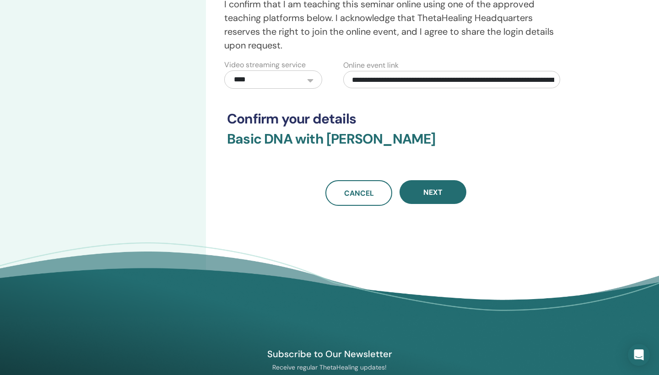 This screenshot has width=659, height=375. I want to click on span: Cancel, so click(359, 193).